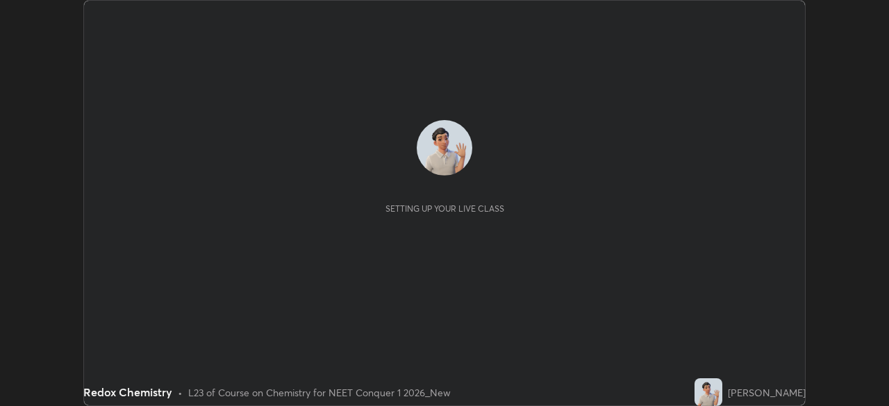 The width and height of the screenshot is (889, 406). What do you see at coordinates (444, 208) in the screenshot?
I see `div: Setting up your live class` at bounding box center [444, 208].